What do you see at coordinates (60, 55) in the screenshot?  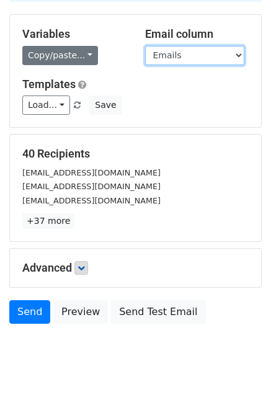 I see `a: Copy/paste...` at bounding box center [60, 55].